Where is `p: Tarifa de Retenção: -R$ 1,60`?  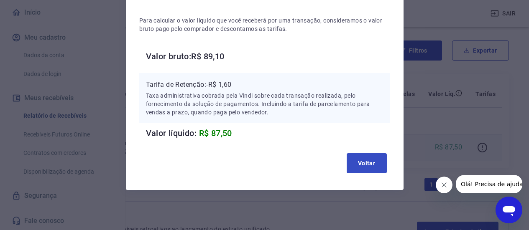 p: Tarifa de Retenção: -R$ 1,60 is located at coordinates (265, 85).